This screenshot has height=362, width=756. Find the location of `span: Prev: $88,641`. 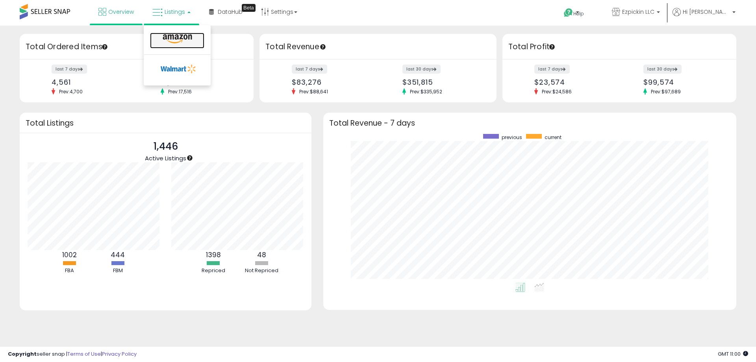

span: Prev: $88,641 is located at coordinates (313, 91).